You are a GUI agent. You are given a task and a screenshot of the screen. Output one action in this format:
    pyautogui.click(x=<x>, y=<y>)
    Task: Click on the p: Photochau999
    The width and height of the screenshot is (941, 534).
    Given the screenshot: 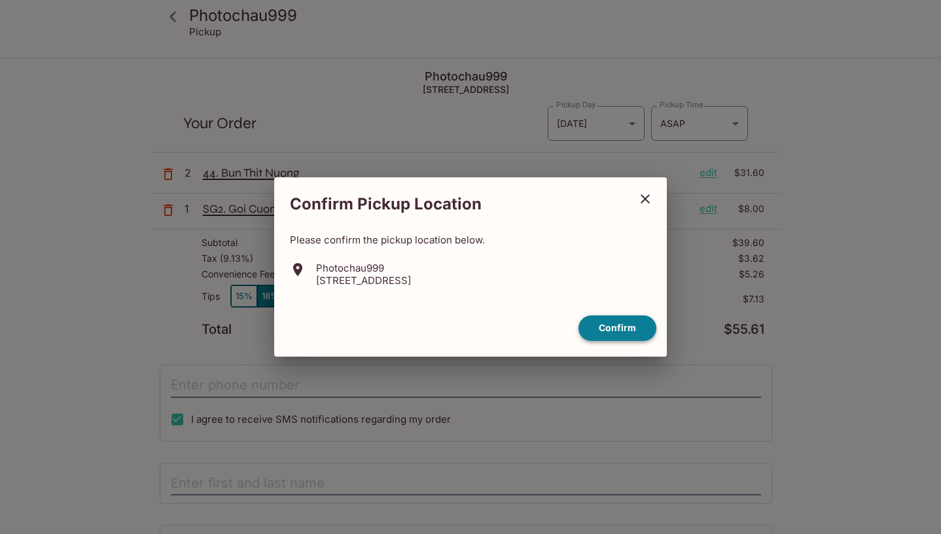 What is the action you would take?
    pyautogui.click(x=363, y=268)
    